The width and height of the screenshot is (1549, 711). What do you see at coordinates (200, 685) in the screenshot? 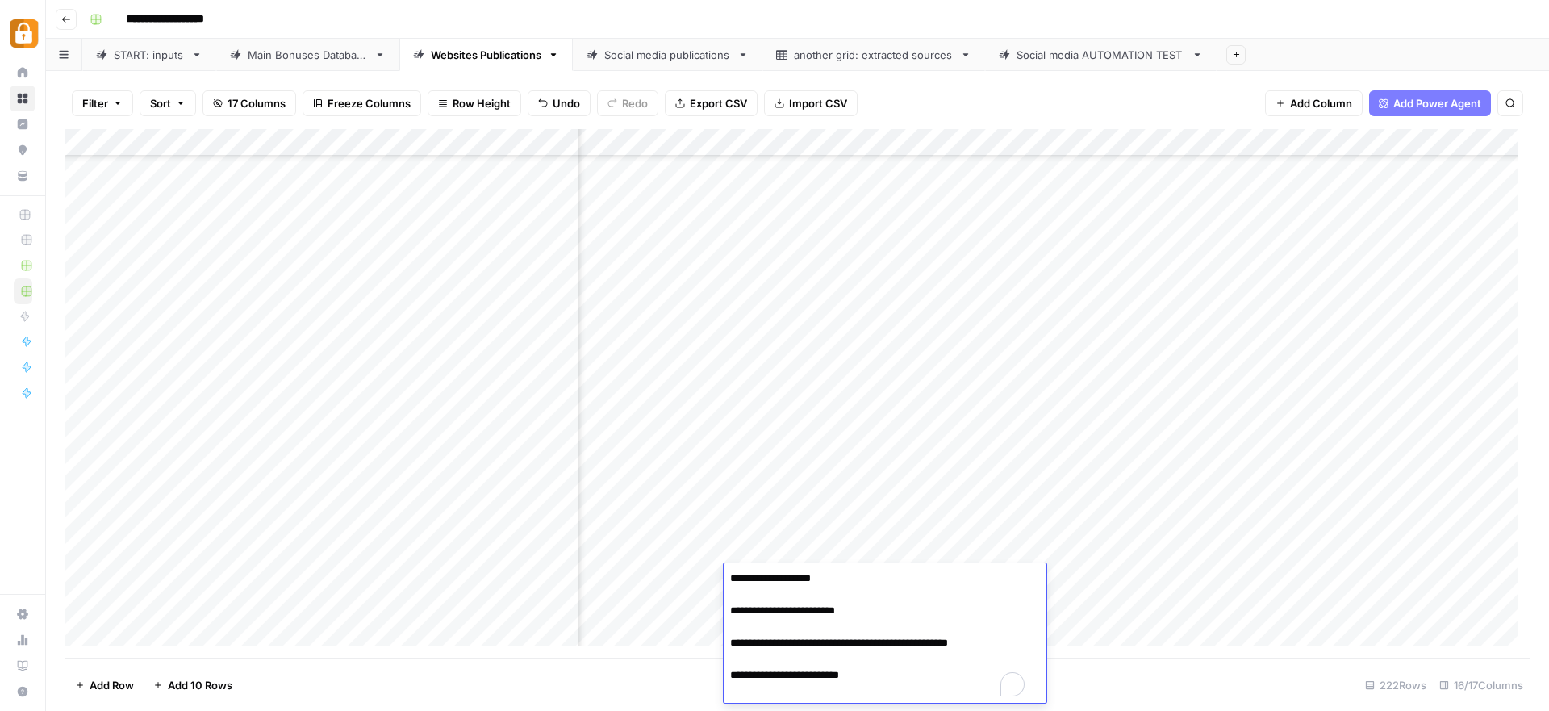
I see `span: Add 10 Rows` at bounding box center [200, 685].